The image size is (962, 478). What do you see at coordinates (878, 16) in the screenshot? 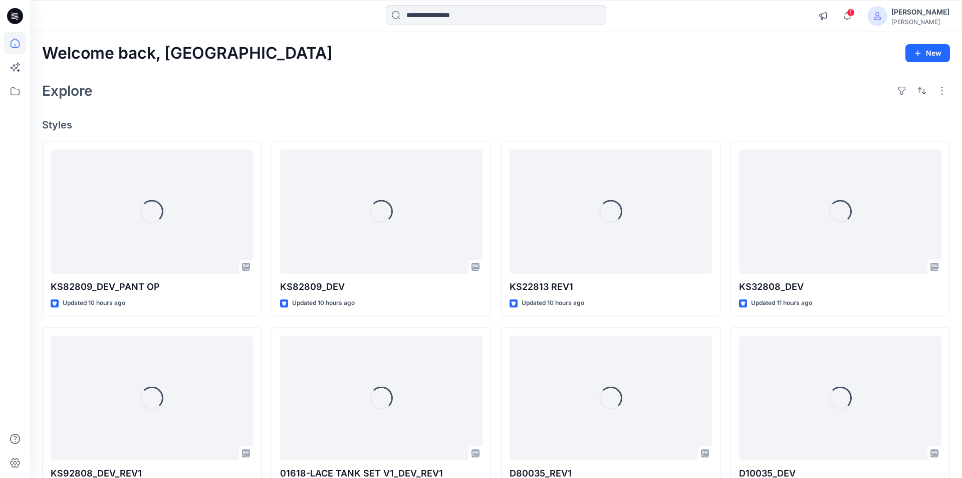
I see `svg: avatar` at bounding box center [878, 16].